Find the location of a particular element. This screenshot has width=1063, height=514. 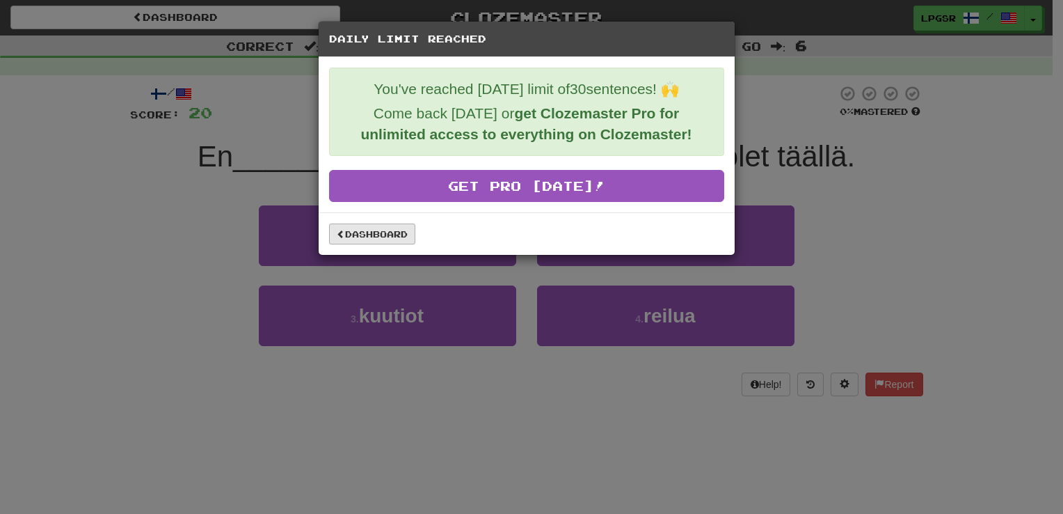

strong: get Clozemaster Pro for unlimited access to everything on Clozemaster! is located at coordinates (526, 123).